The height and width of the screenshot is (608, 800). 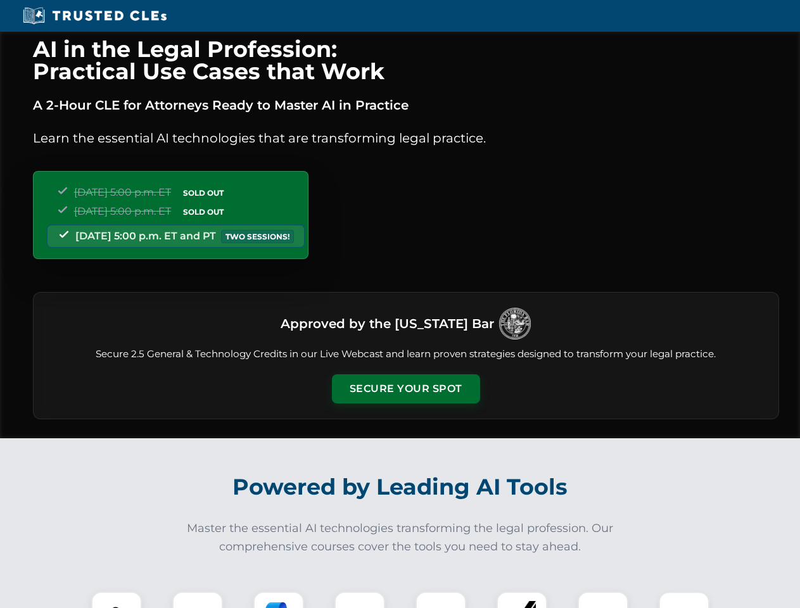 What do you see at coordinates (406, 105) in the screenshot?
I see `p: A 2-Hour CLE for Attorneys Ready to Master AI in Practice` at bounding box center [406, 105].